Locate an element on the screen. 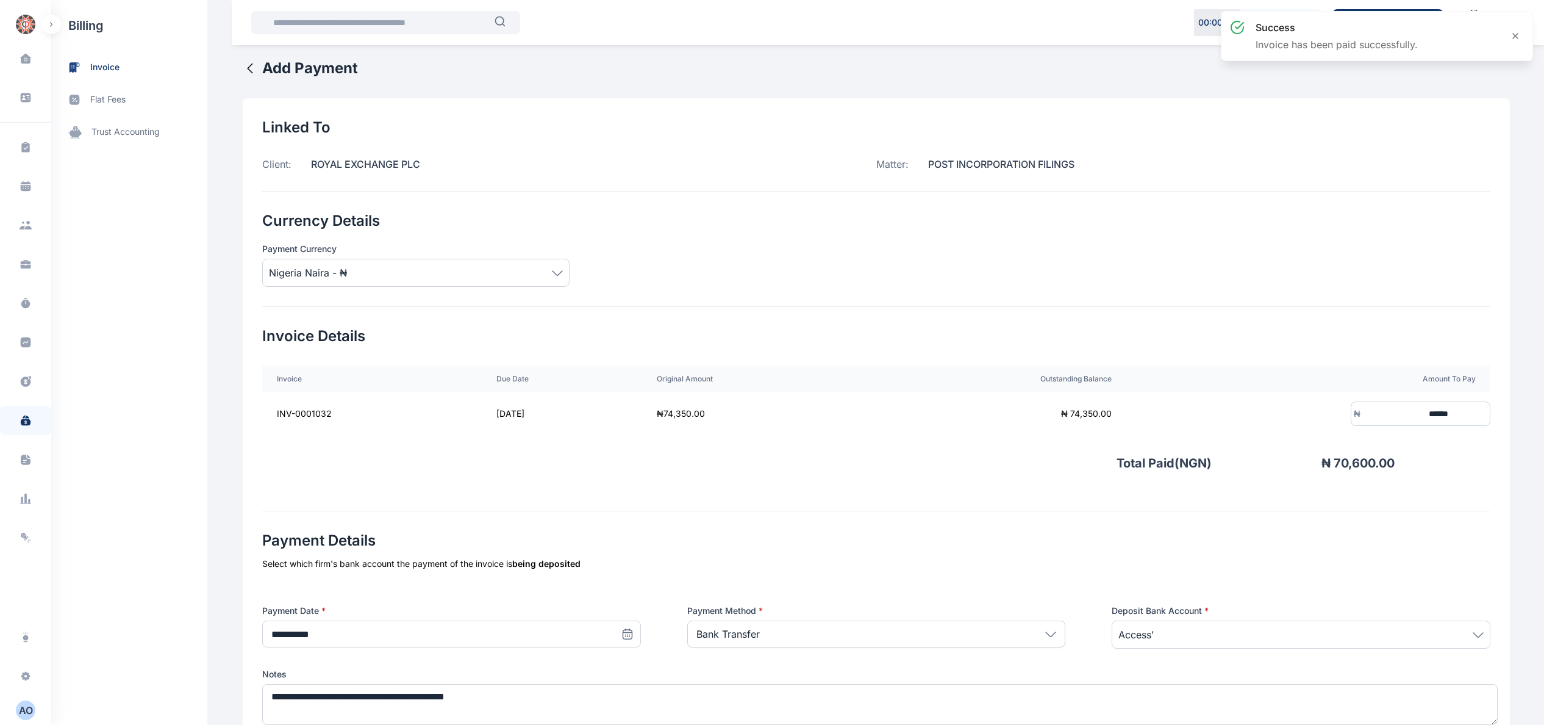 The width and height of the screenshot is (1544, 725). span: being deposited is located at coordinates (546, 563).